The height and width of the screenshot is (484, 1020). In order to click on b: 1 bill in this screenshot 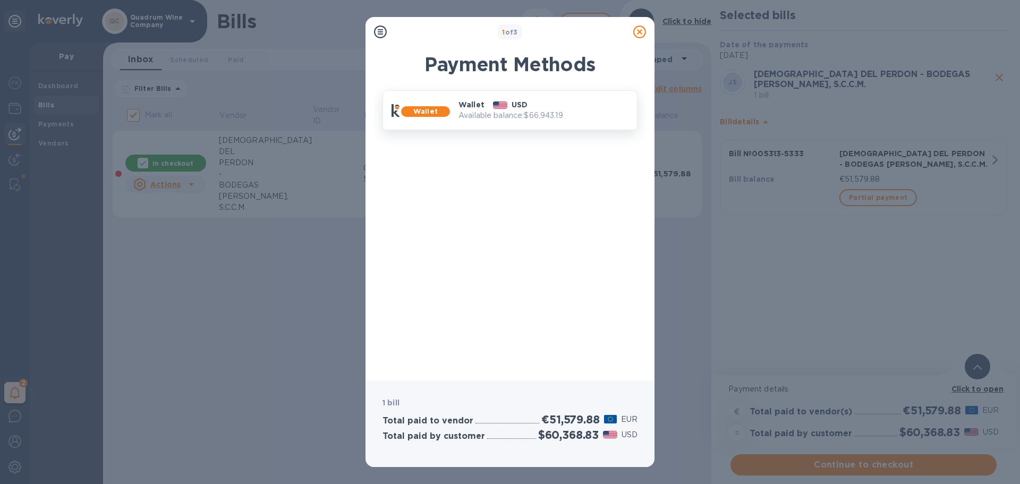, I will do `click(391, 403)`.